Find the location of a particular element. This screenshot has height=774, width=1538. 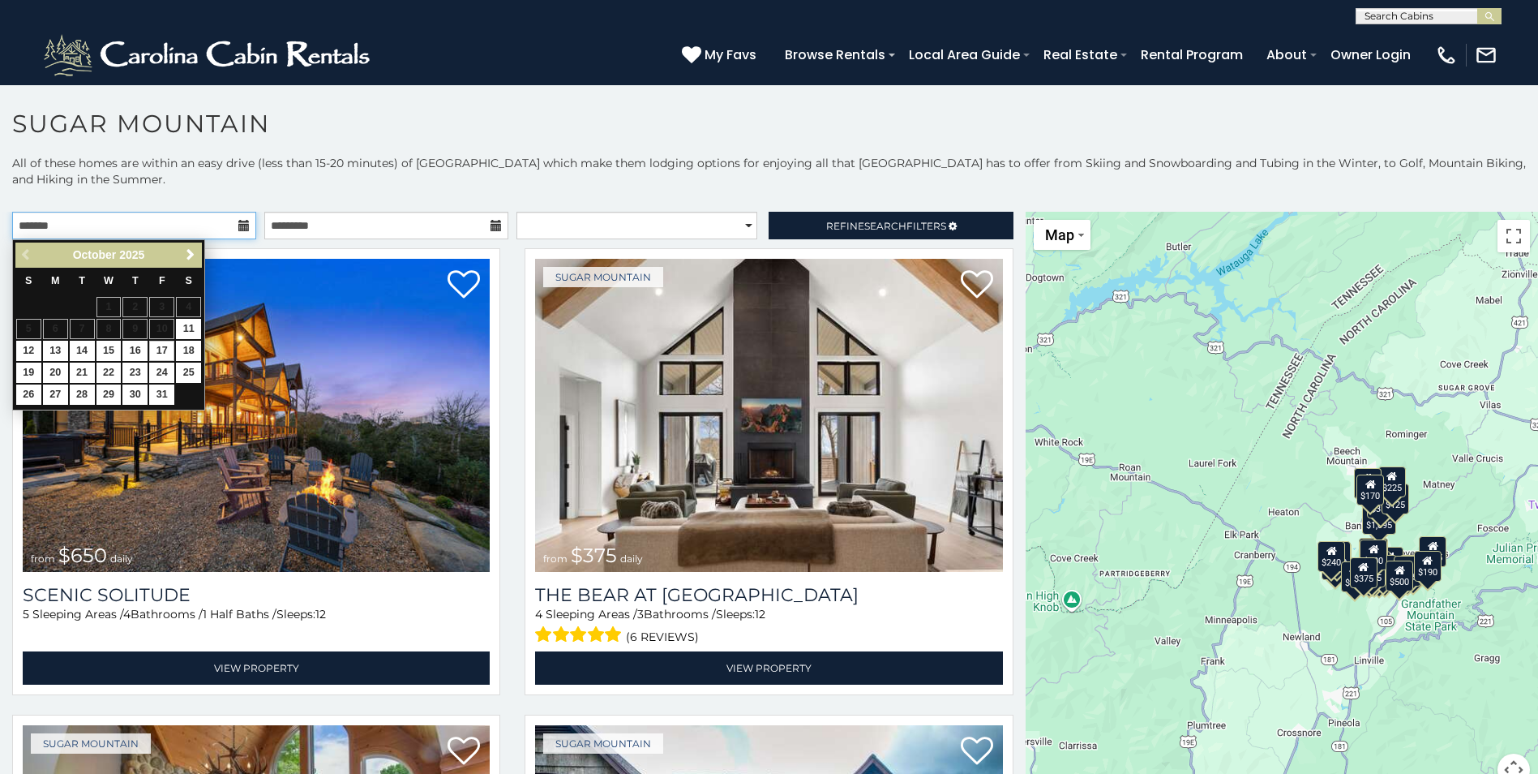

img: The Bear At Sugar Mountain is located at coordinates (769, 415).